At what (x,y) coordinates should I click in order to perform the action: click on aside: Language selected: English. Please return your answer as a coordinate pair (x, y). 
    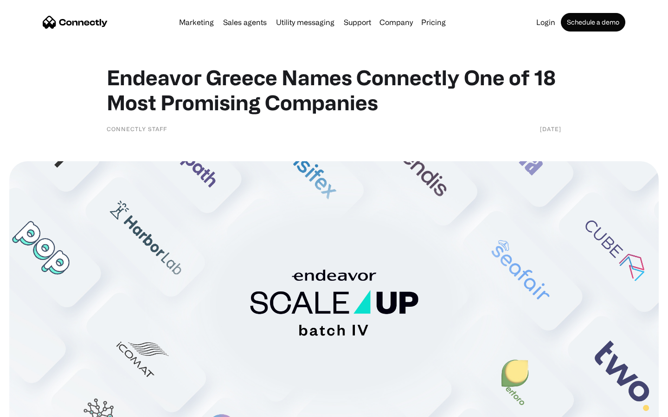
    Looking at the image, I should click on (32, 407).